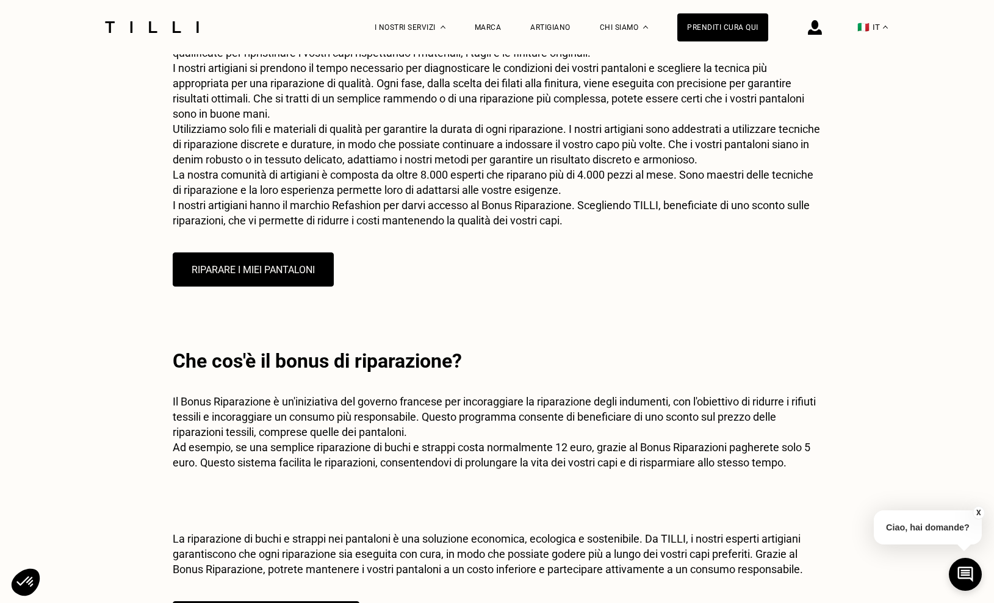  Describe the element at coordinates (488, 27) in the screenshot. I see `a: Marca` at that location.